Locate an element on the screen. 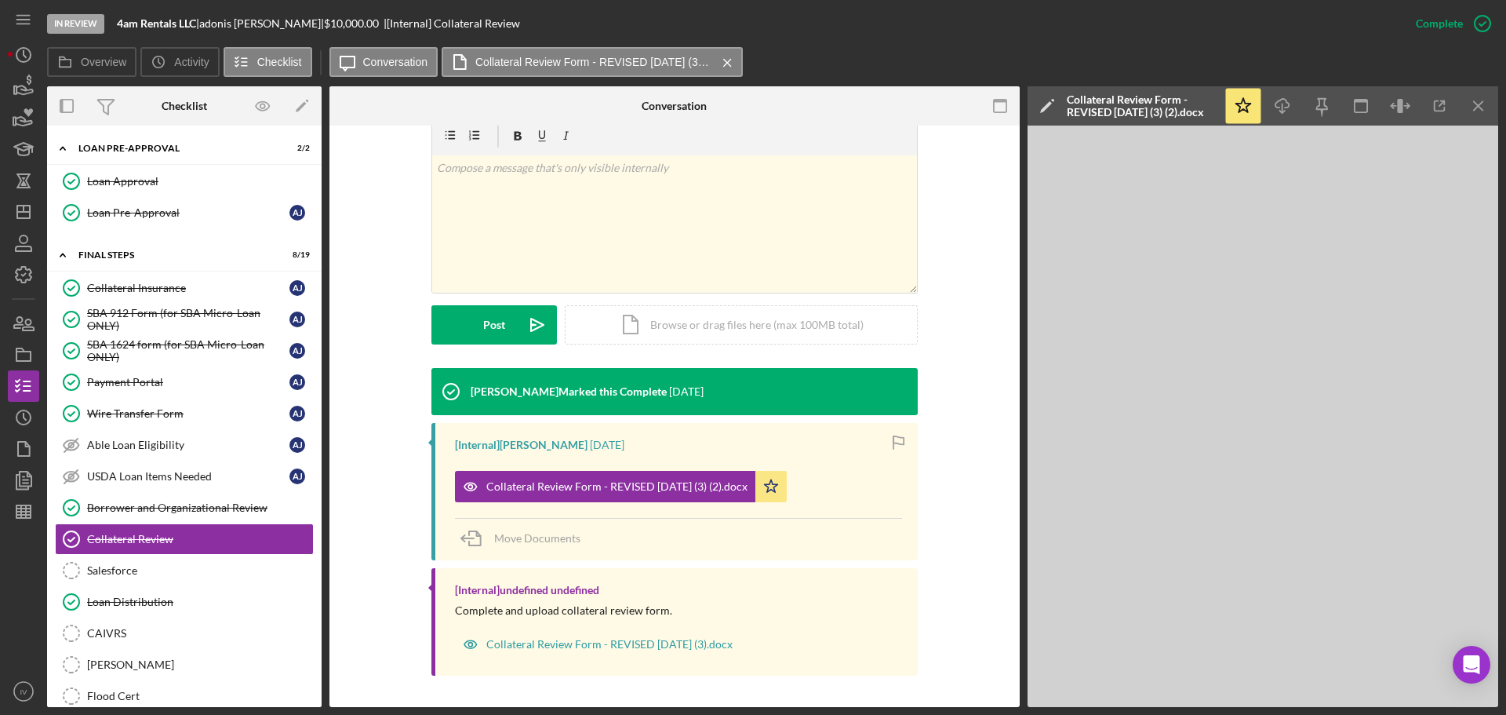  a: SBA 1624 form (for SBA Micro-Loan ONLY)aj is located at coordinates (184, 351).